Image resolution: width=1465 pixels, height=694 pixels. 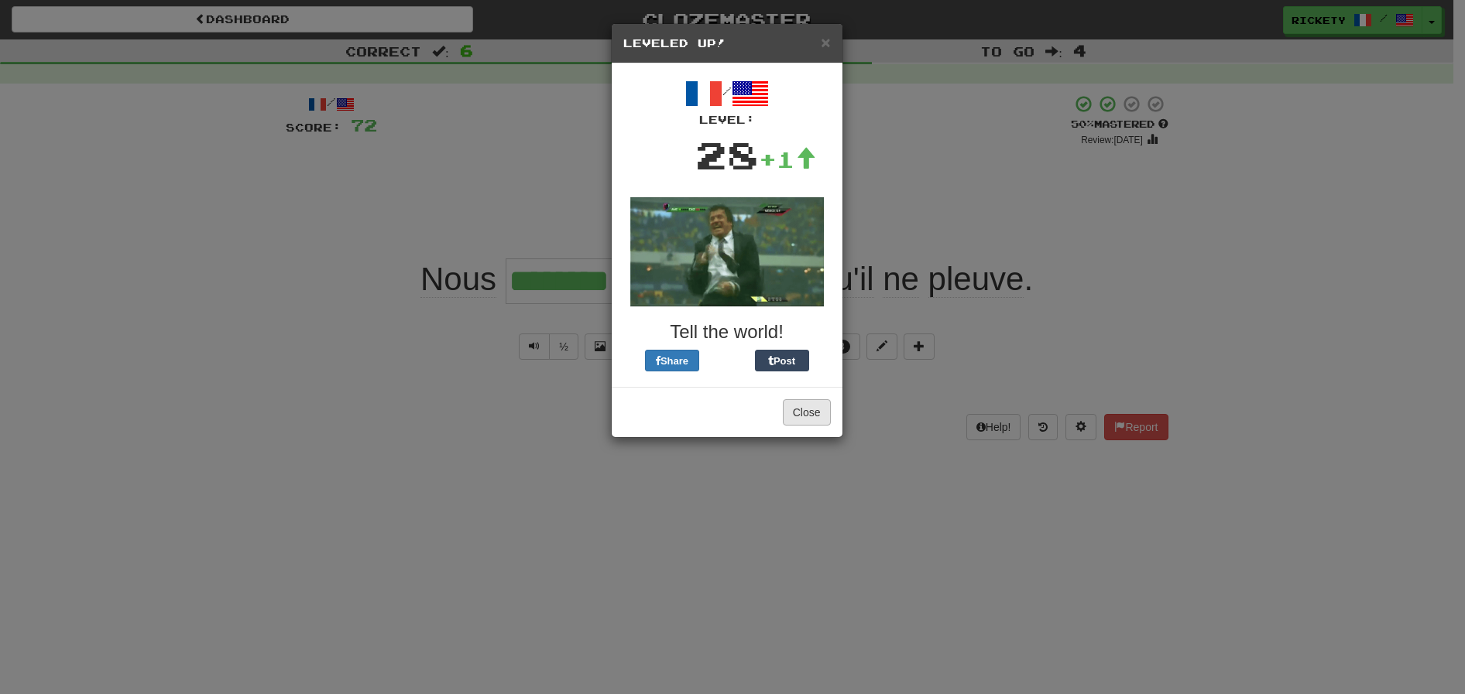 I want to click on img: soccer-coach-2-a9306edb2ed3f6953285996bb4238f2040b39cbea5cfbac61ac5b5c8179d3151.gif, so click(x=727, y=252).